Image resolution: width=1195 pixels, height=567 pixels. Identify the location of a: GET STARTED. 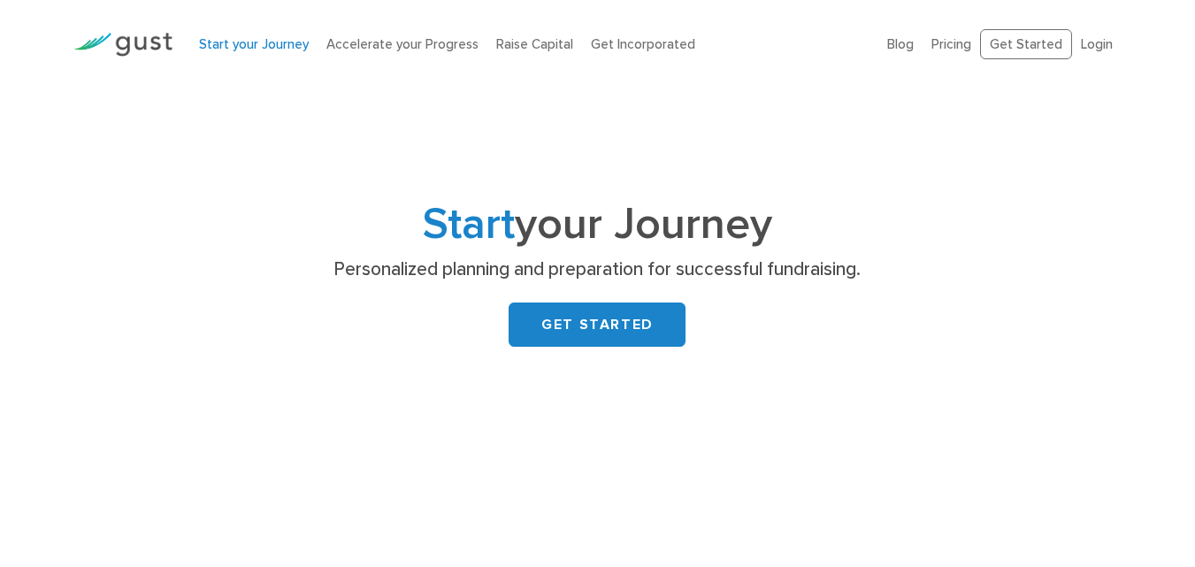
(597, 325).